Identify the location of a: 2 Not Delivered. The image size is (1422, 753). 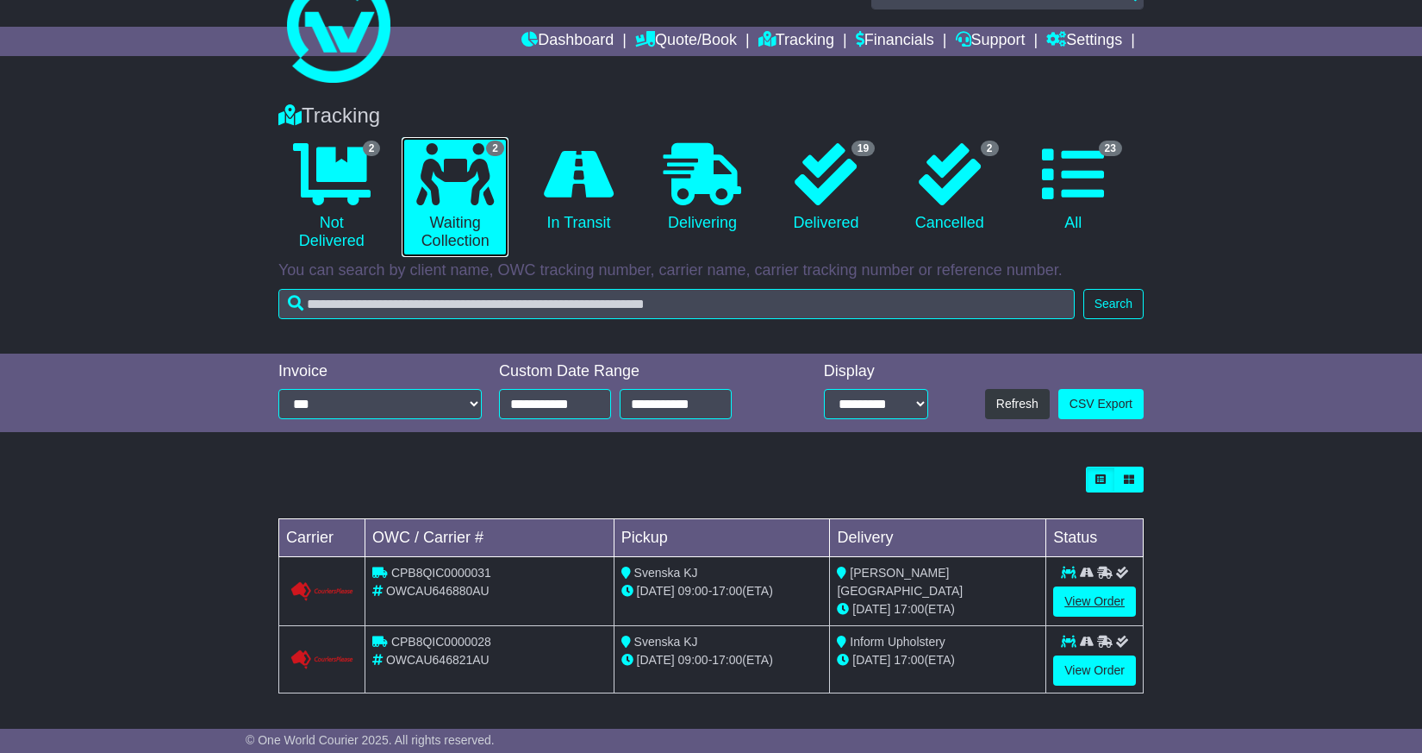
(331, 197).